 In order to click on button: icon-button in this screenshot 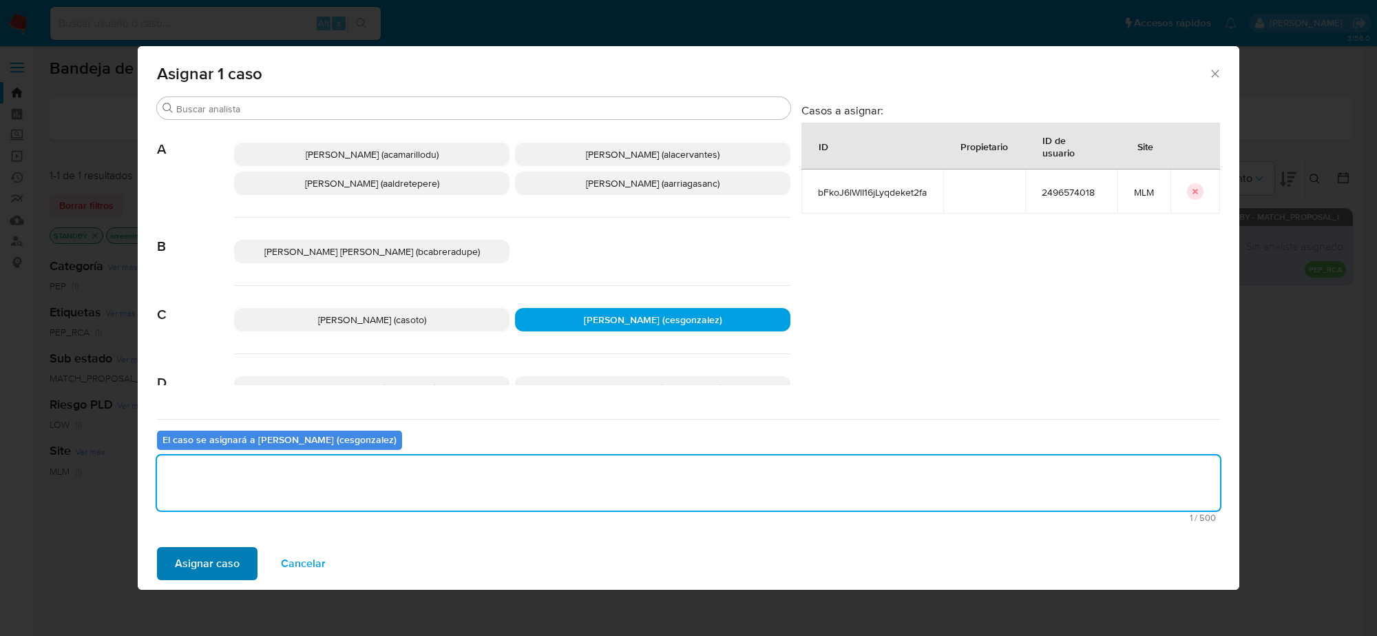, I will do `click(1196, 191)`.